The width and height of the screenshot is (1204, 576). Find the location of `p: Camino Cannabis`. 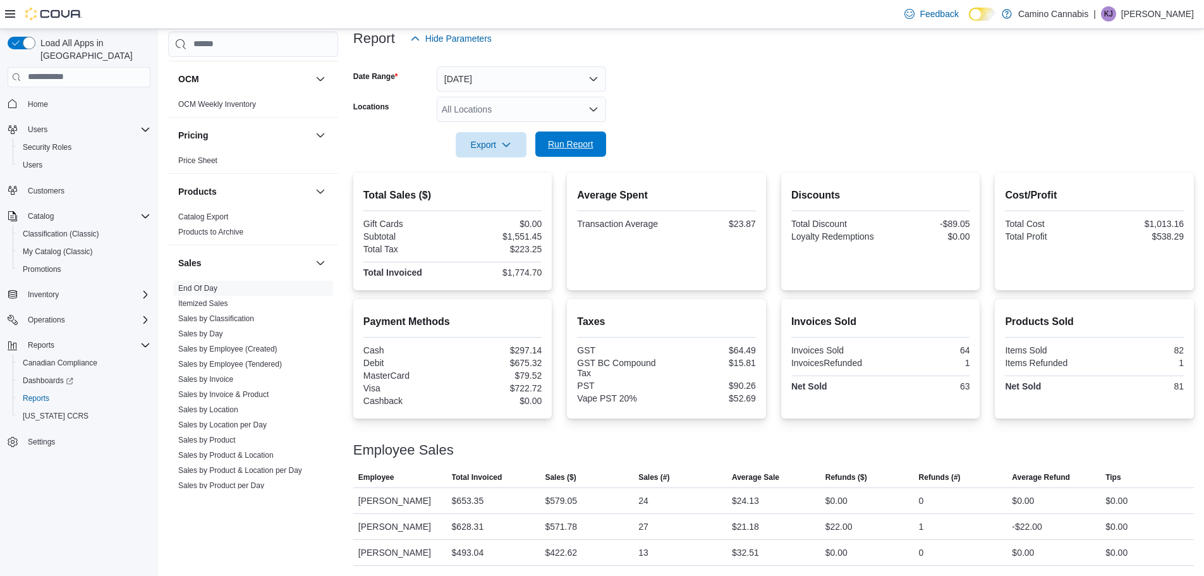

p: Camino Cannabis is located at coordinates (1053, 14).